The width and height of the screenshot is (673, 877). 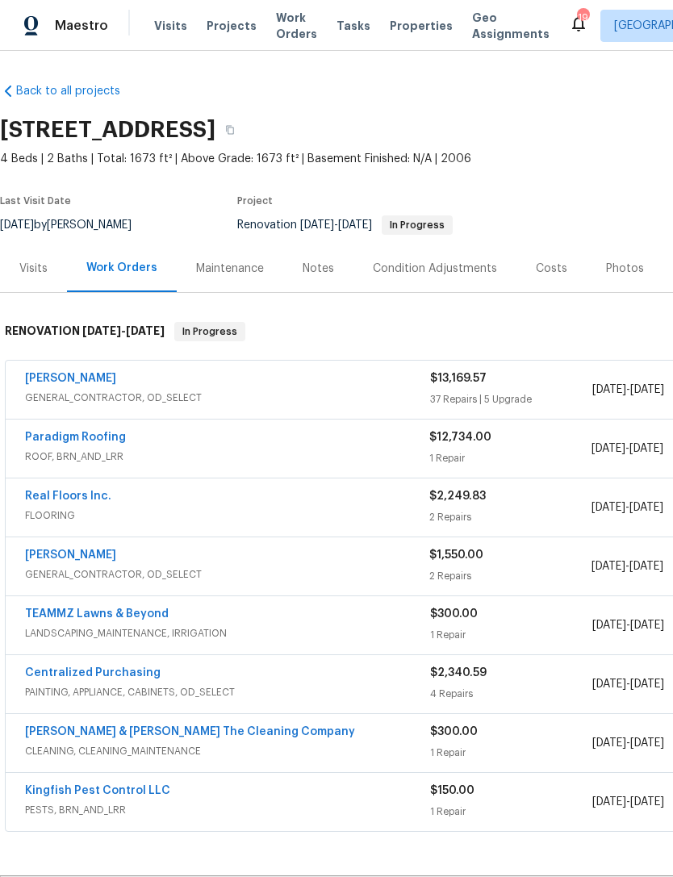 I want to click on a: Real Floors Inc., so click(x=68, y=496).